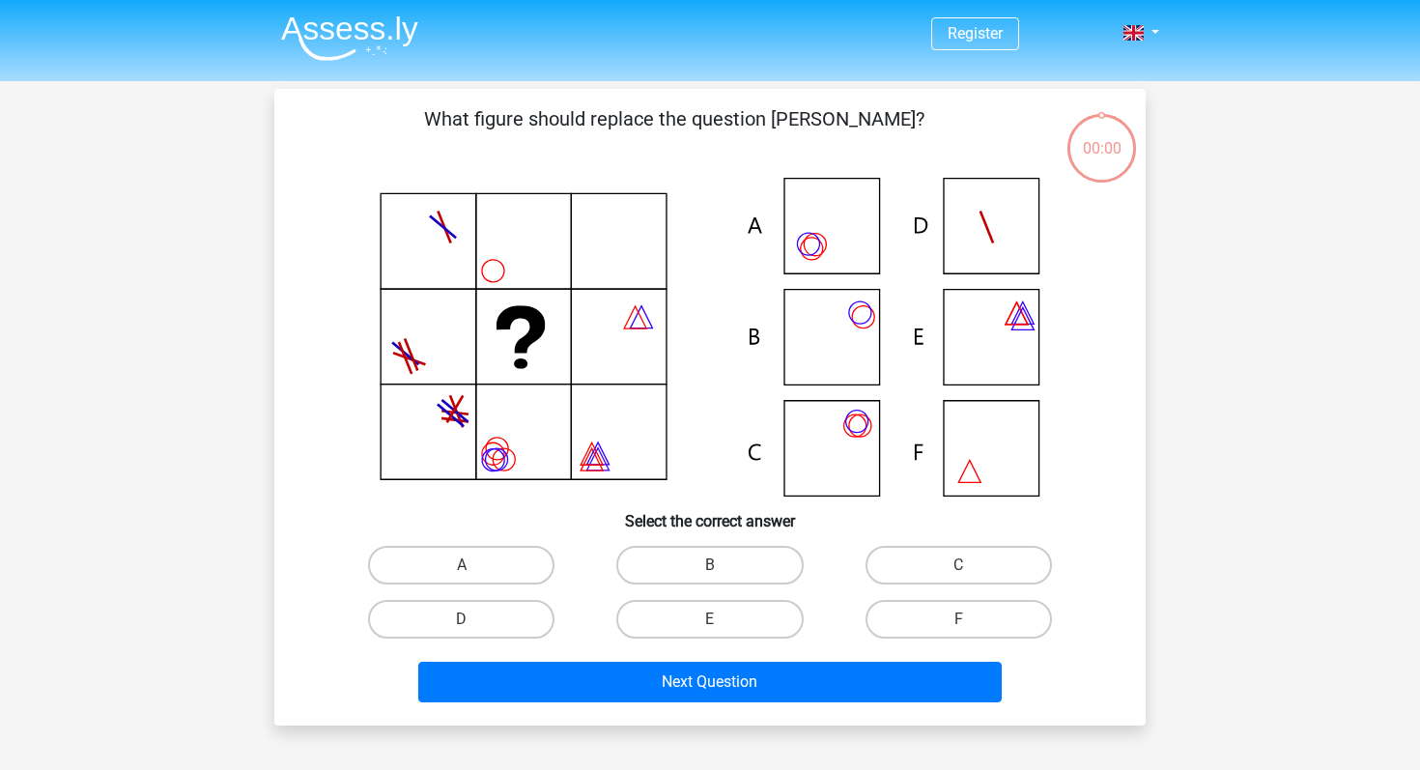 This screenshot has width=1420, height=770. Describe the element at coordinates (709, 619) in the screenshot. I see `label: E` at that location.